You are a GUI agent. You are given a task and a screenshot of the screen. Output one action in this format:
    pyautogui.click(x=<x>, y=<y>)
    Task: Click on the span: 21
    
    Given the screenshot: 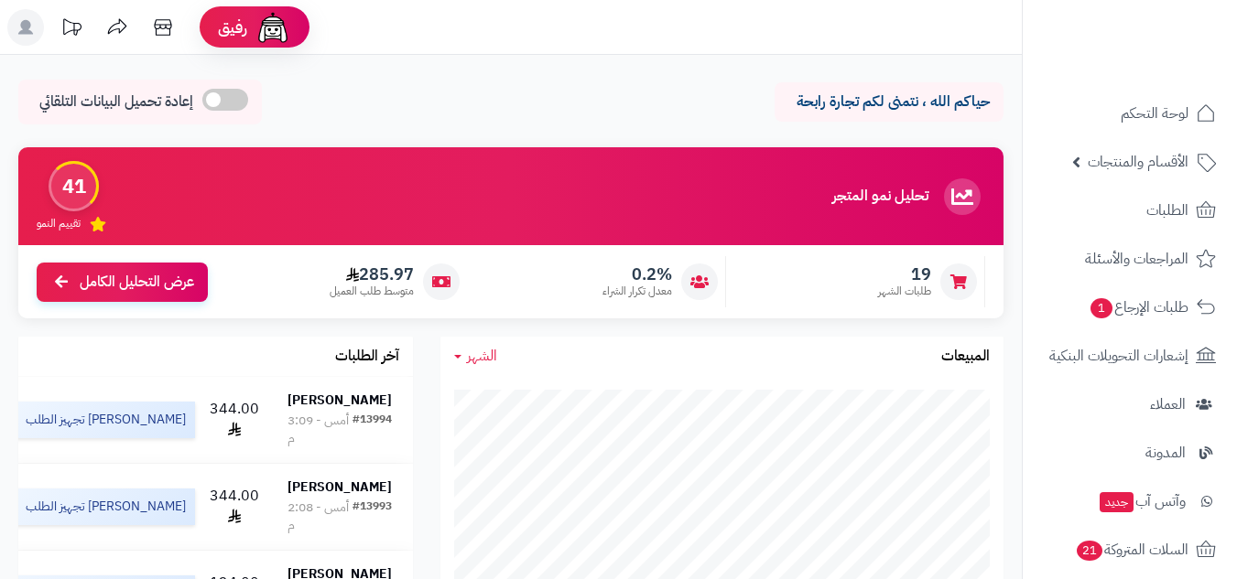 What is the action you would take?
    pyautogui.click(x=1089, y=551)
    